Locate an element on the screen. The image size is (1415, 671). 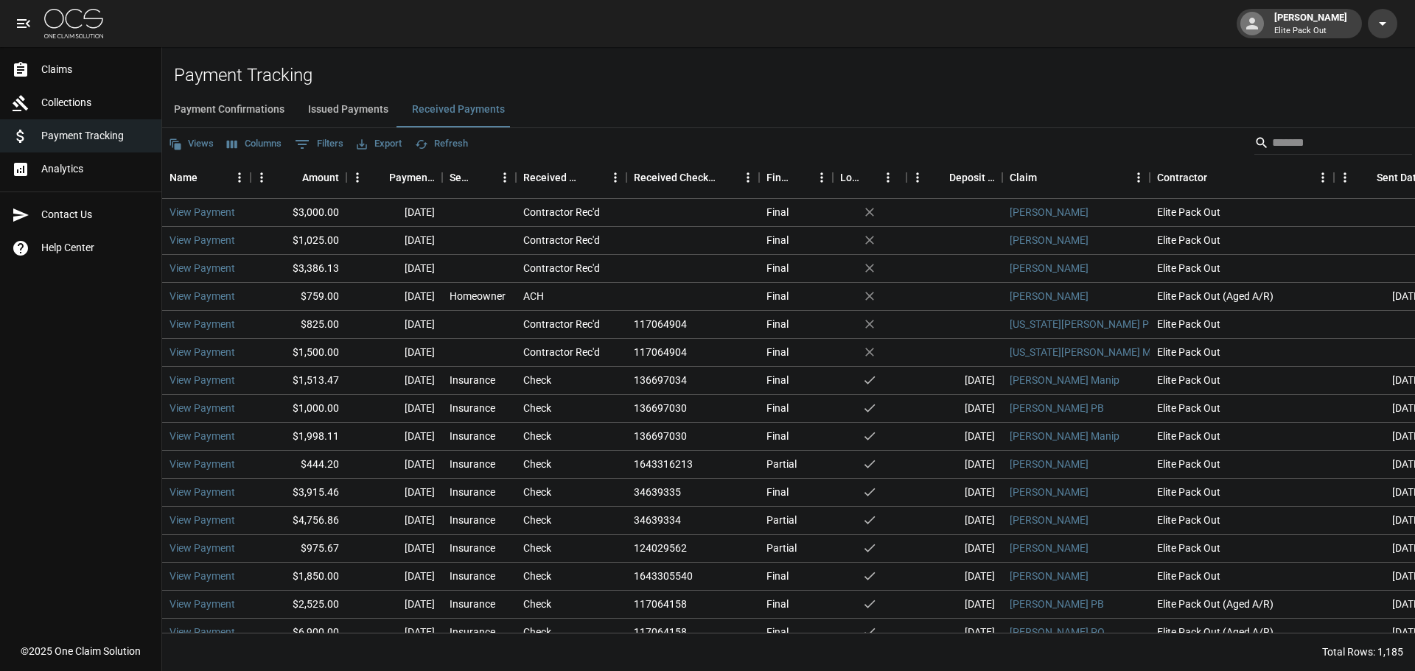
div: $825.00 is located at coordinates (298, 325).